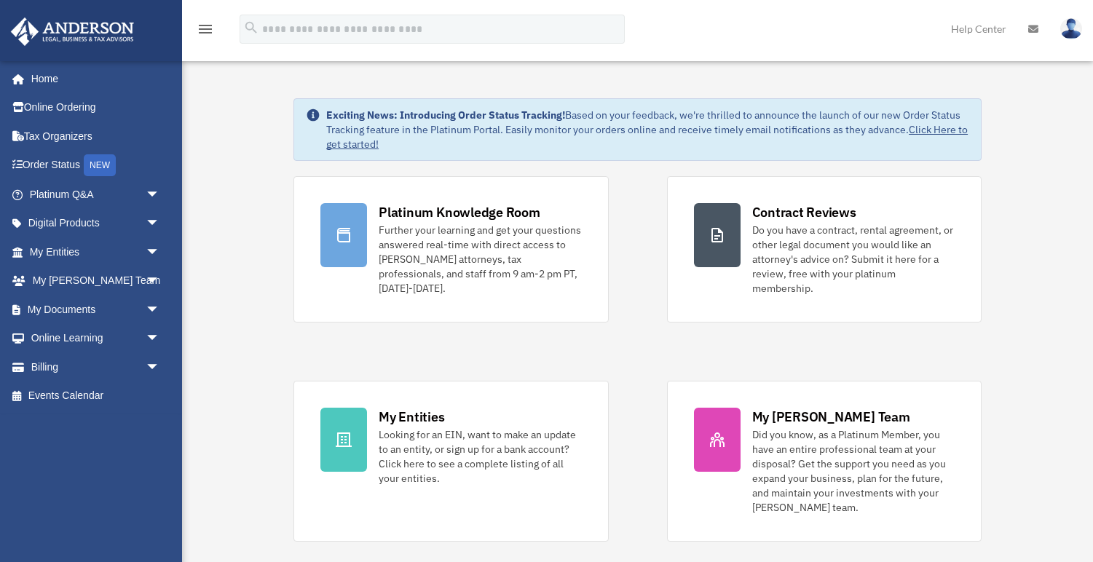  I want to click on a: Online Learningarrow_drop_down, so click(96, 338).